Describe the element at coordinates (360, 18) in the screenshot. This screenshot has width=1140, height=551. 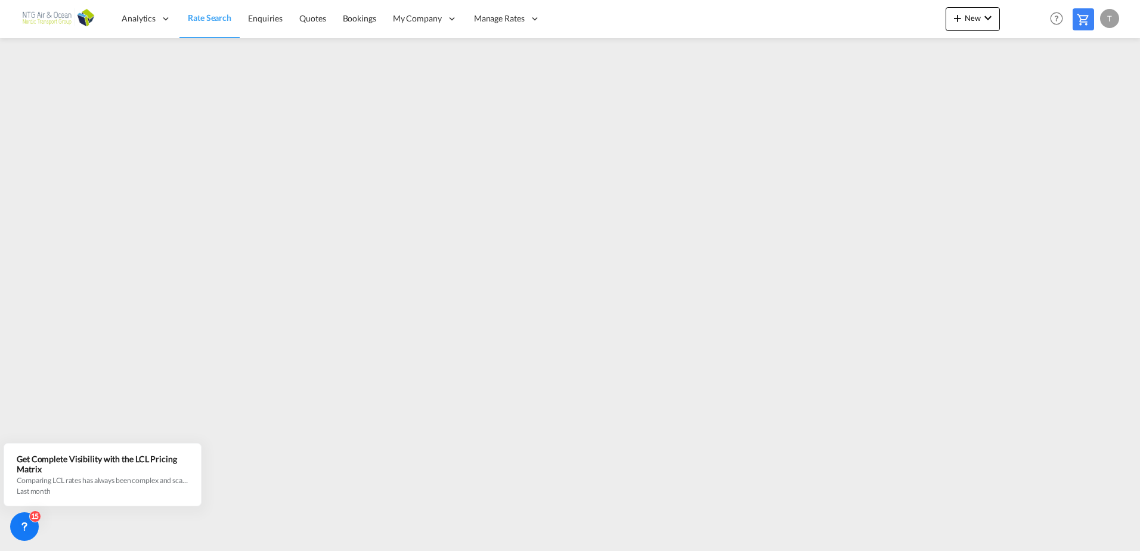
I see `span: Bookings` at that location.